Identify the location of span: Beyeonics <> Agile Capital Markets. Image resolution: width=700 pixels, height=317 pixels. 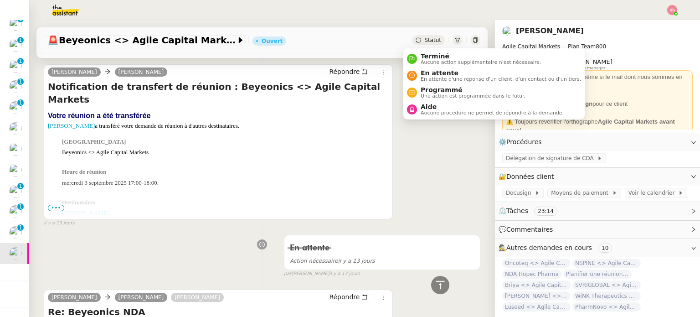
(142, 40).